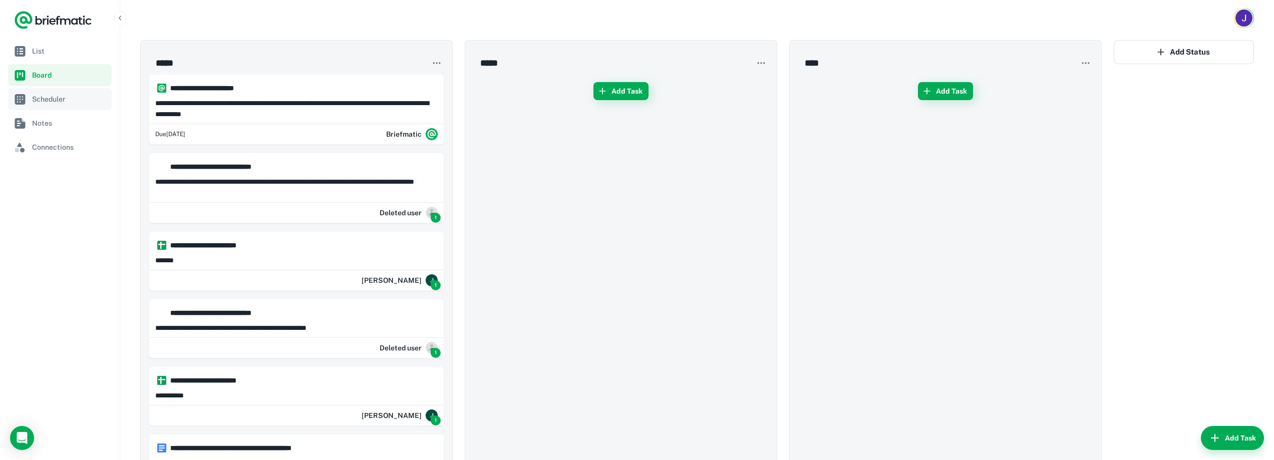  What do you see at coordinates (1244, 18) in the screenshot?
I see `img: Jermaine Villa` at bounding box center [1244, 18].